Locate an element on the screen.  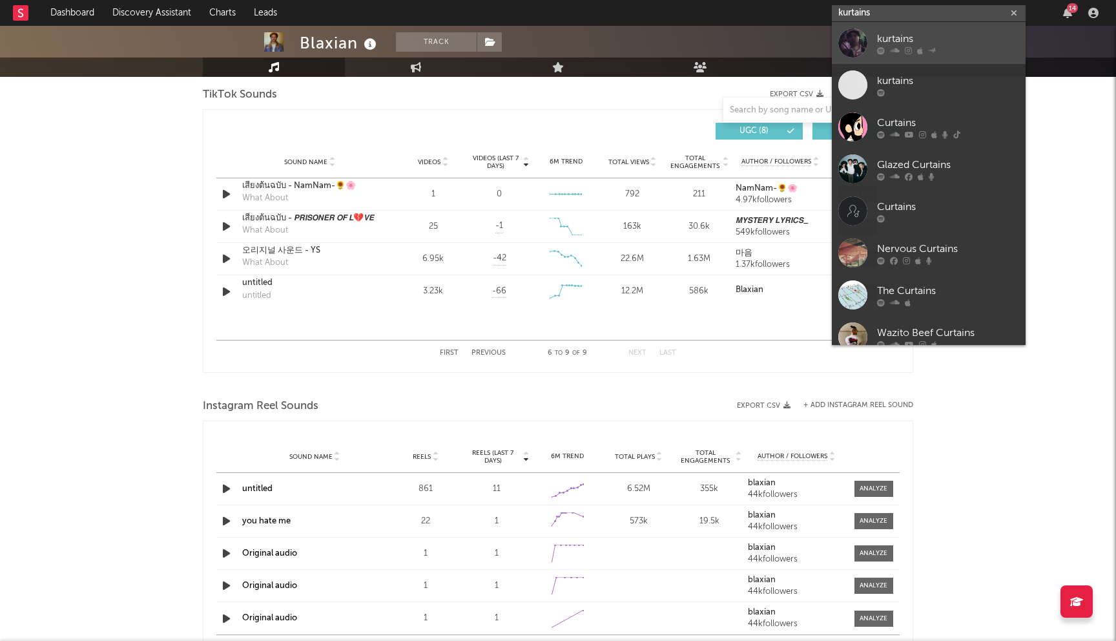
a: Glazed Curtains is located at coordinates (929, 169).